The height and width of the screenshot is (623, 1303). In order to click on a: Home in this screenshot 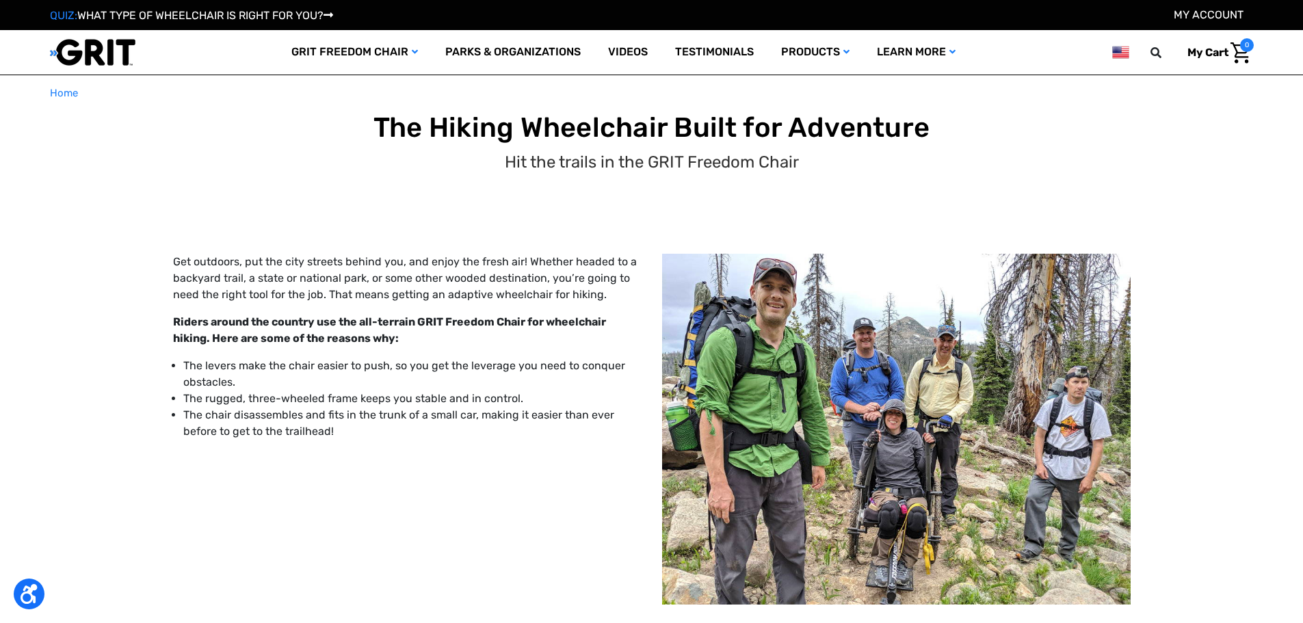, I will do `click(64, 93)`.